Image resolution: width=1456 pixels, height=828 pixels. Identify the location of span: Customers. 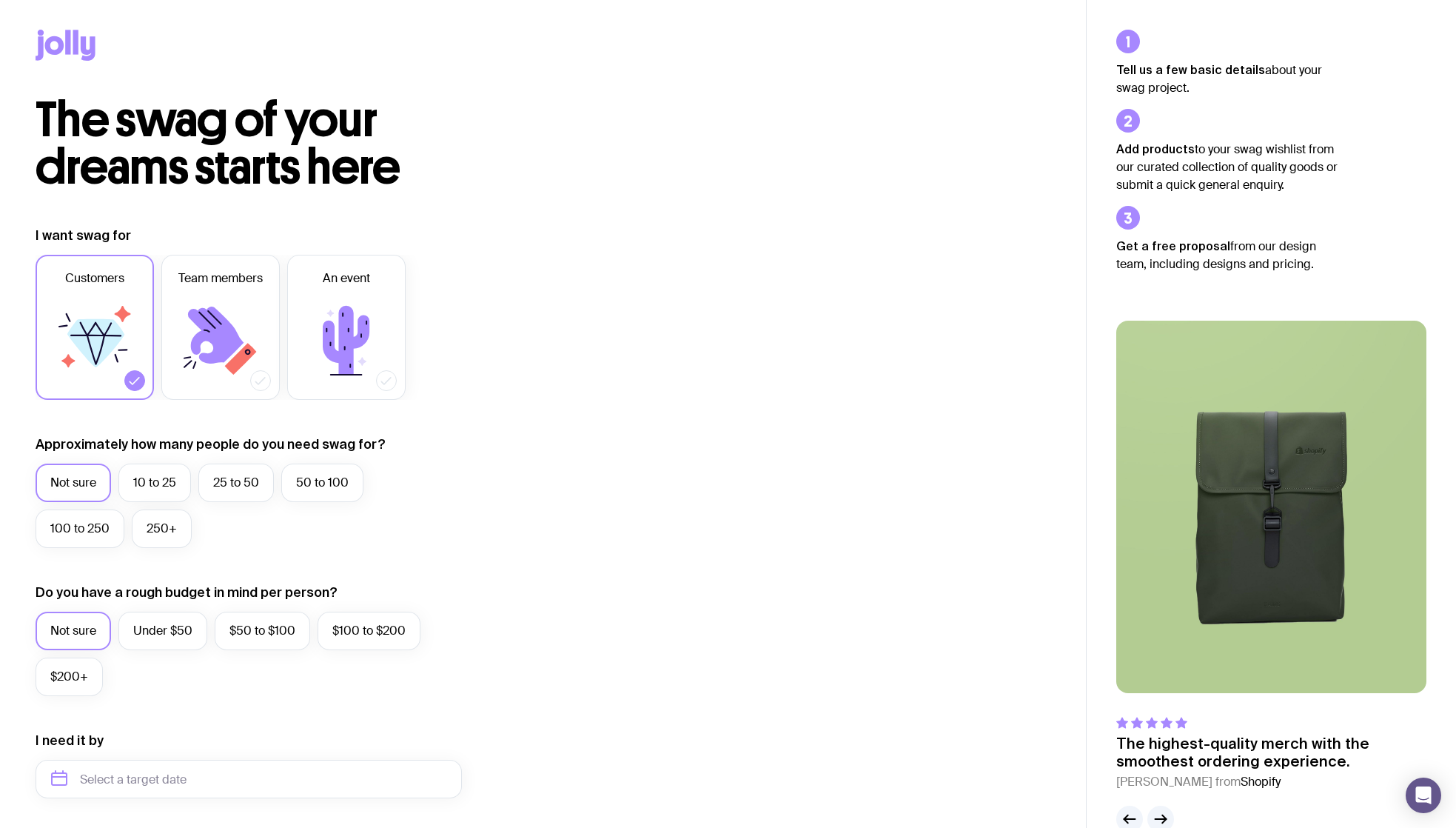
(95, 278).